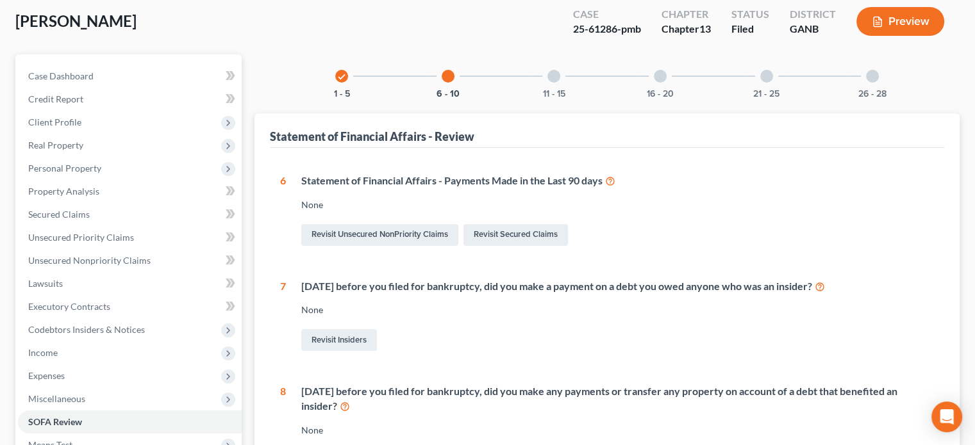  What do you see at coordinates (872, 94) in the screenshot?
I see `button: 26 - 28` at bounding box center [872, 94].